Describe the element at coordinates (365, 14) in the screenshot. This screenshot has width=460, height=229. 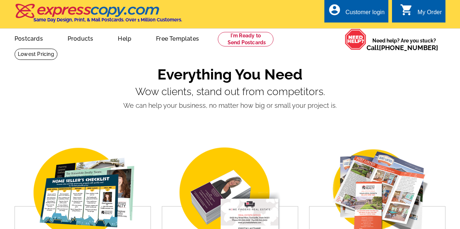
I see `div: Customer login` at that location.